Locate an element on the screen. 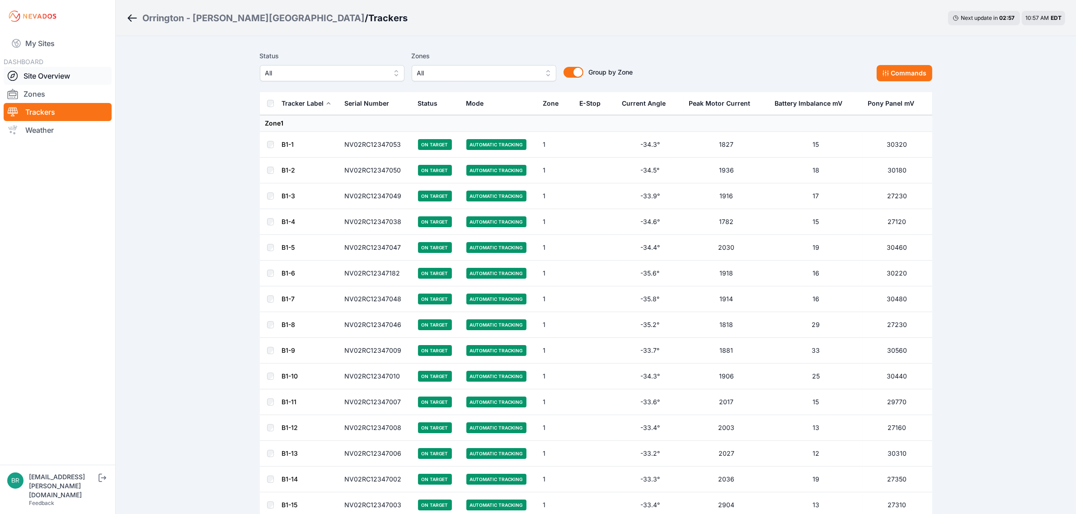 Image resolution: width=1076 pixels, height=514 pixels. div: Pony Panel mV is located at coordinates (891, 103).